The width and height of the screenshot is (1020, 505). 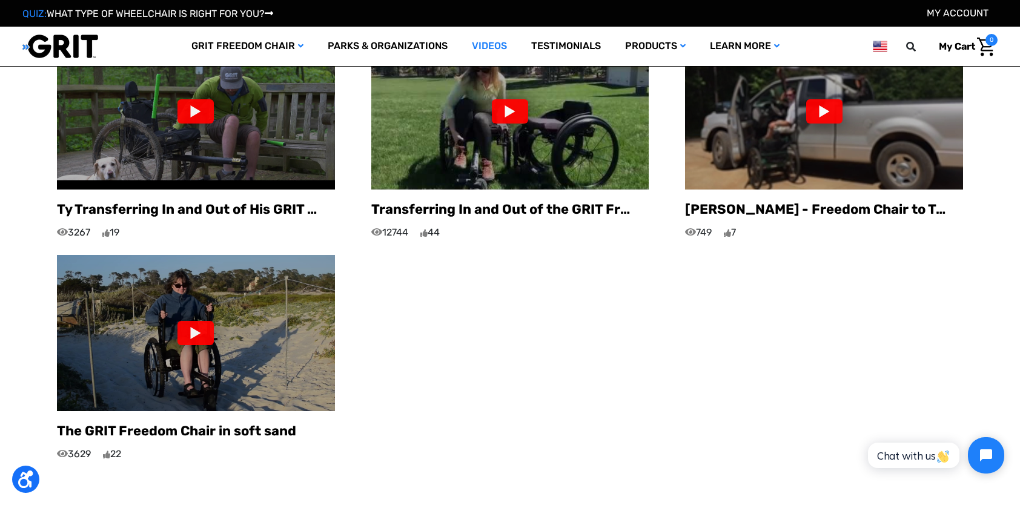 I want to click on button: Open chat widget, so click(x=131, y=28).